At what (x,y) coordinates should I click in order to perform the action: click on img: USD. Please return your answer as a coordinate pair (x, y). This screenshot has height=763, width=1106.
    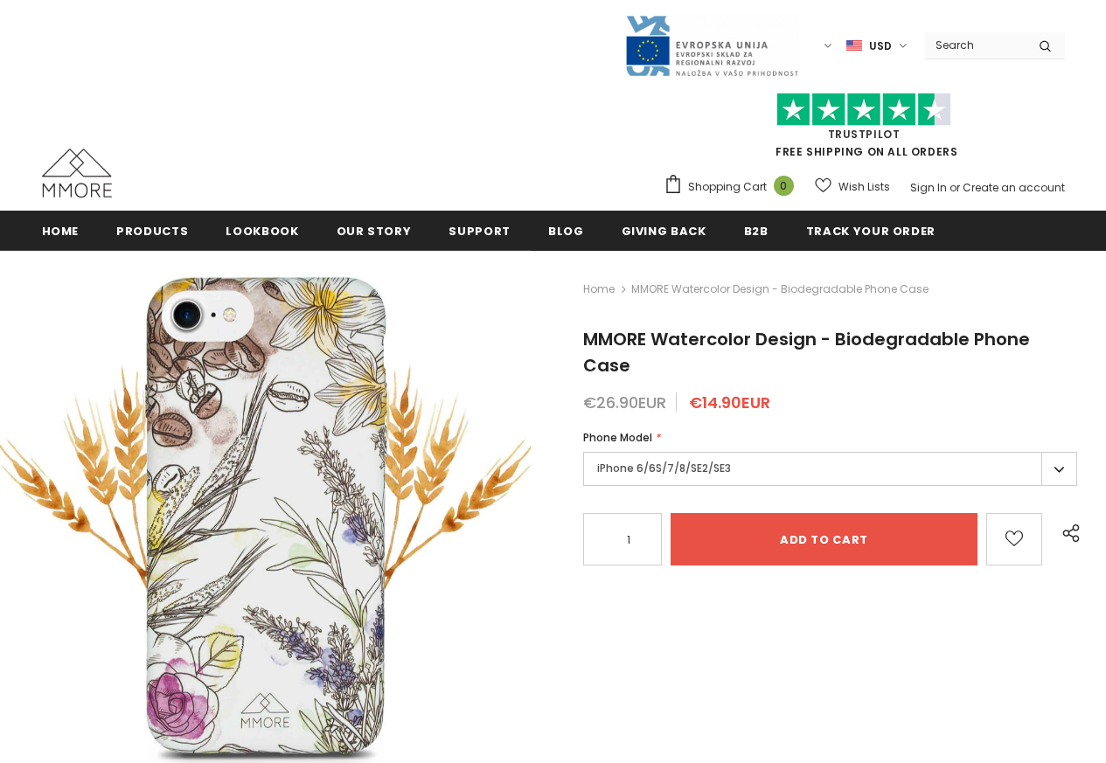
    Looking at the image, I should click on (854, 45).